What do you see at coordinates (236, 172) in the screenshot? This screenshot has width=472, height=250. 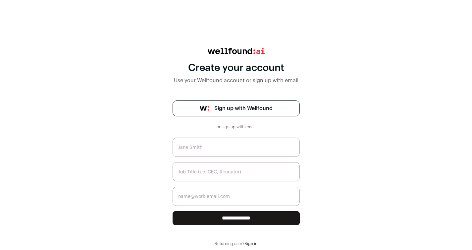 I see `input: Job Title (i.e. CEO, Recruiter)` at bounding box center [236, 172].